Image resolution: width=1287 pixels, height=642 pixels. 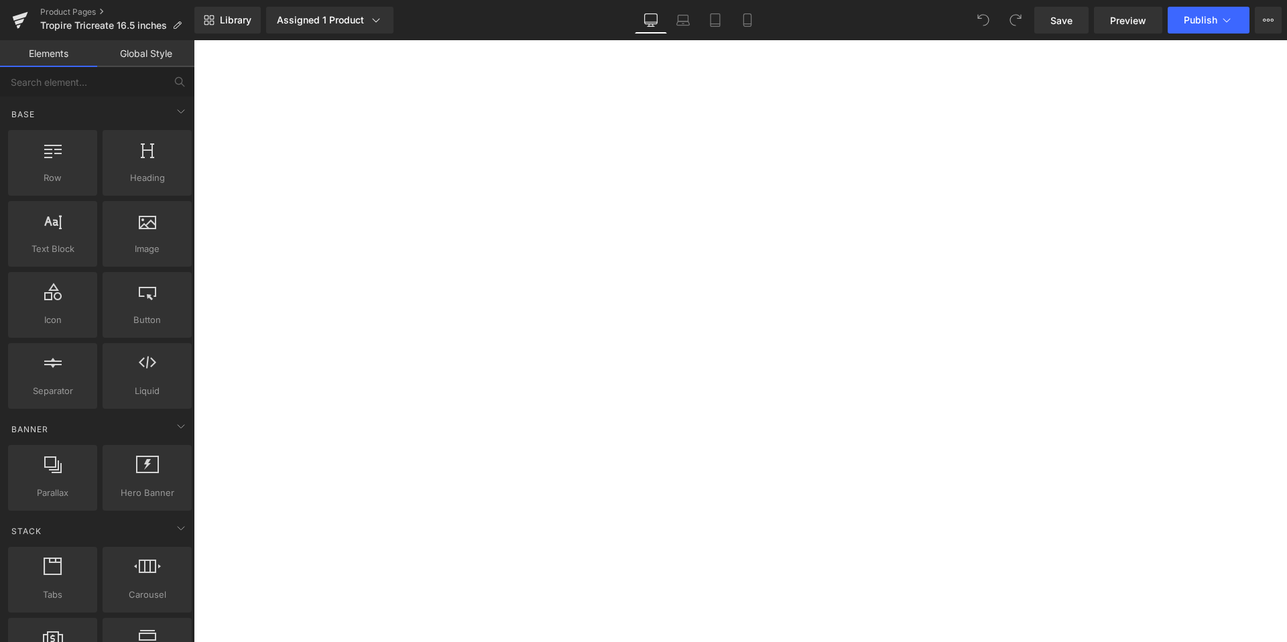 What do you see at coordinates (747, 20) in the screenshot?
I see `a: Mobile` at bounding box center [747, 20].